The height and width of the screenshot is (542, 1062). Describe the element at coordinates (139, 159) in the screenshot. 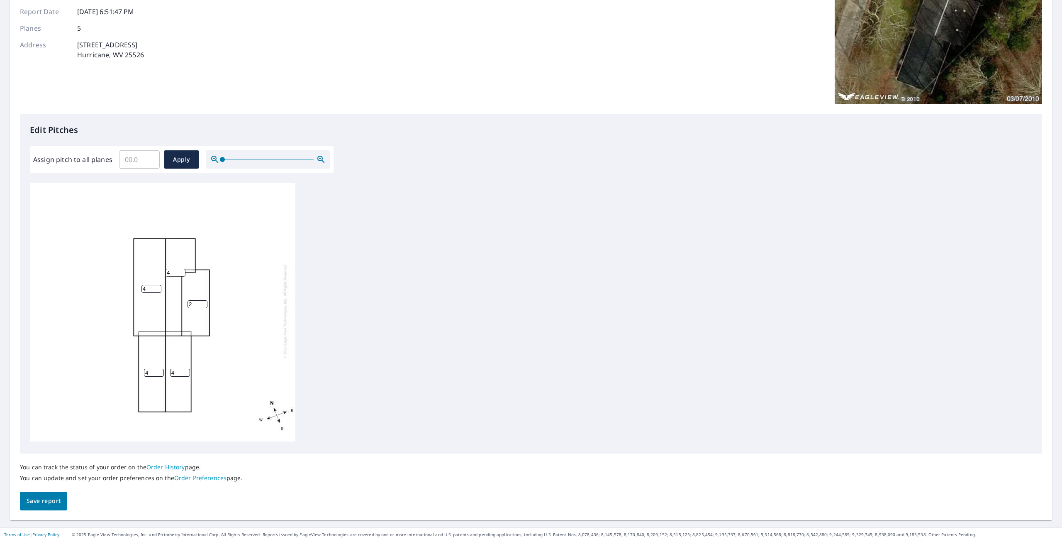

I see `input: 00.0` at that location.